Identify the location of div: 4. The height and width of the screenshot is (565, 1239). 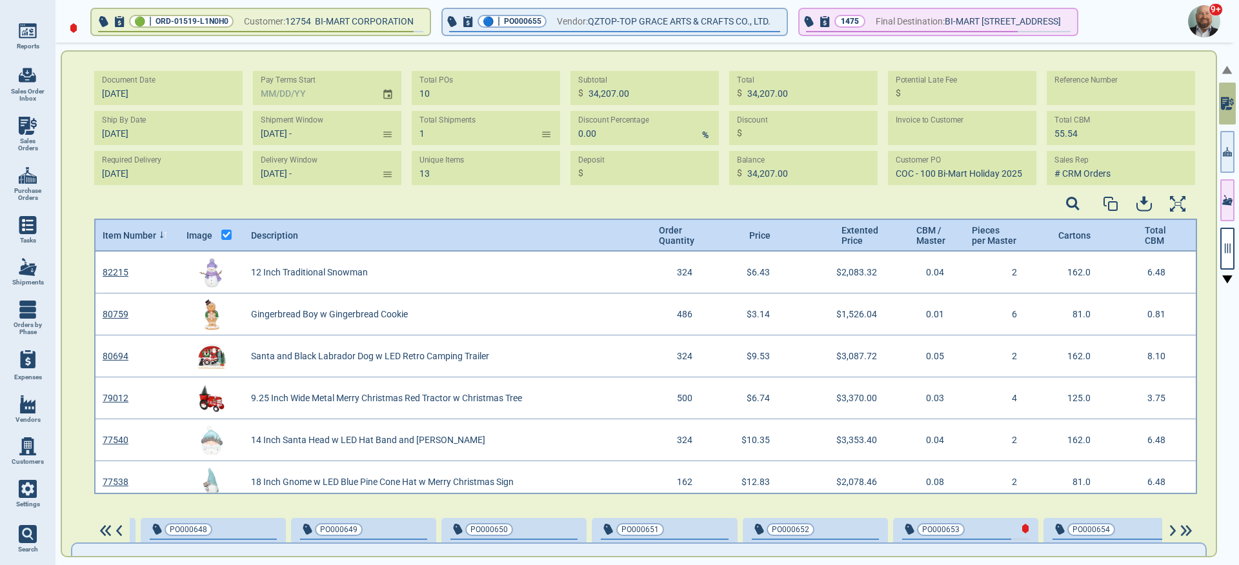
(999, 398).